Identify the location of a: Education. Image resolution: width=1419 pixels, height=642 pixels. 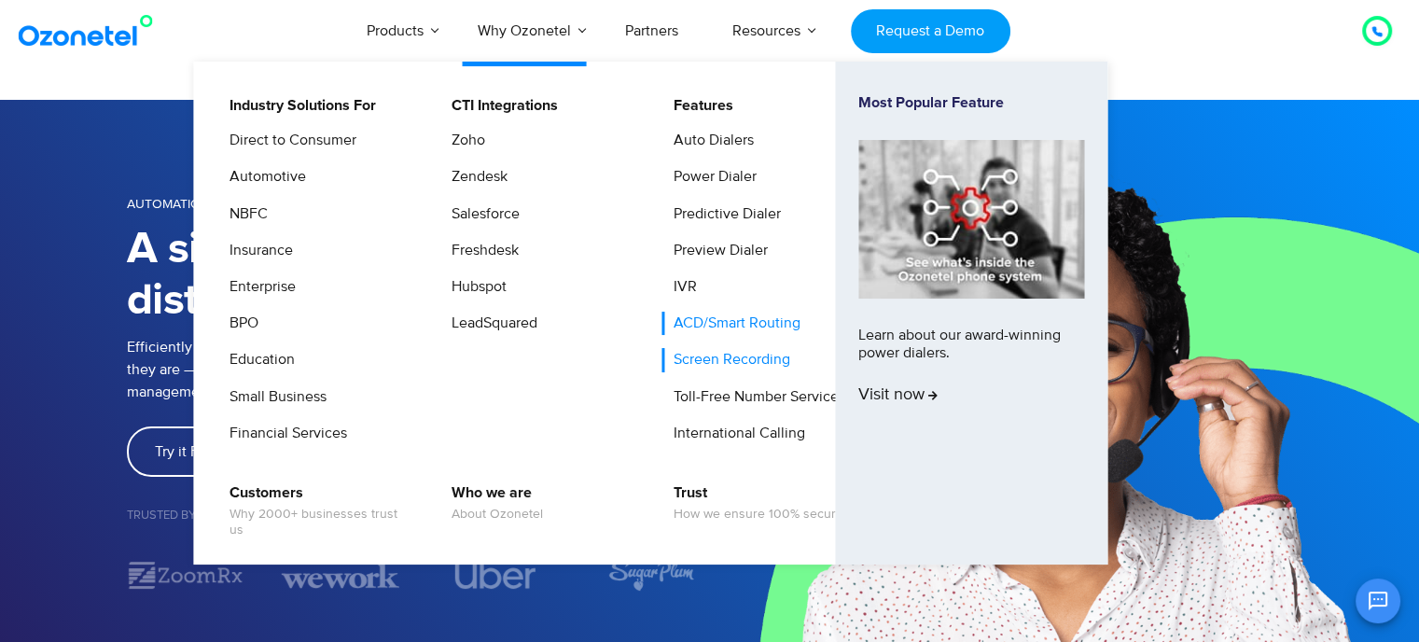
(258, 359).